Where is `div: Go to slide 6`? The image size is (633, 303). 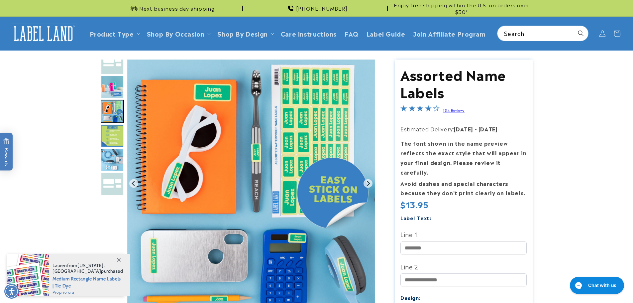
div: Go to slide 6 is located at coordinates (112, 160).